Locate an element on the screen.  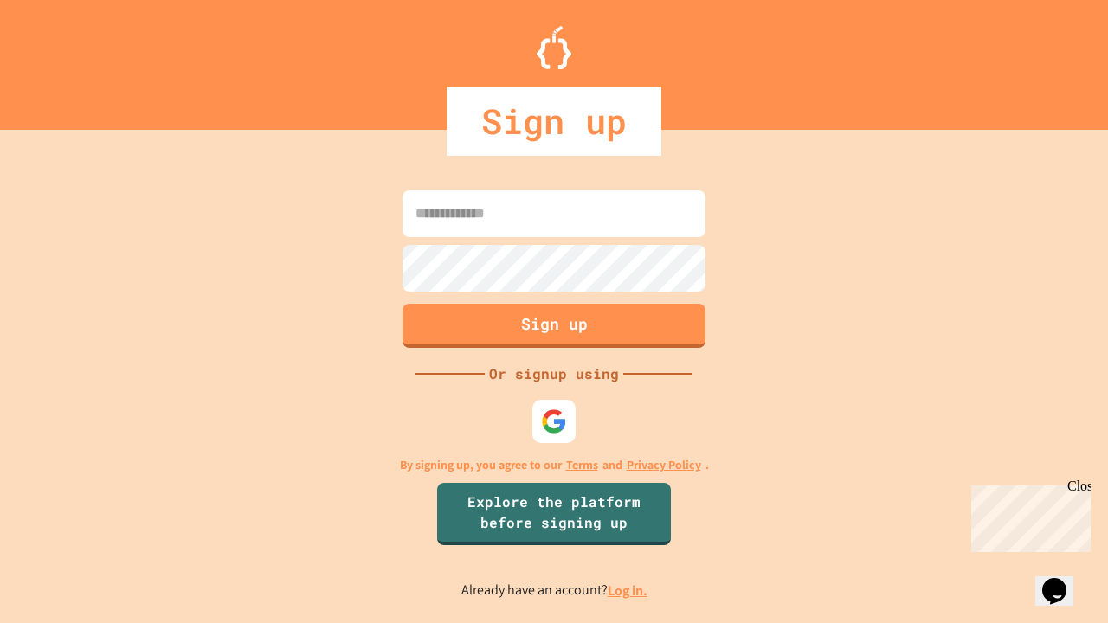
a: Explore the platform before signing up is located at coordinates (554, 514).